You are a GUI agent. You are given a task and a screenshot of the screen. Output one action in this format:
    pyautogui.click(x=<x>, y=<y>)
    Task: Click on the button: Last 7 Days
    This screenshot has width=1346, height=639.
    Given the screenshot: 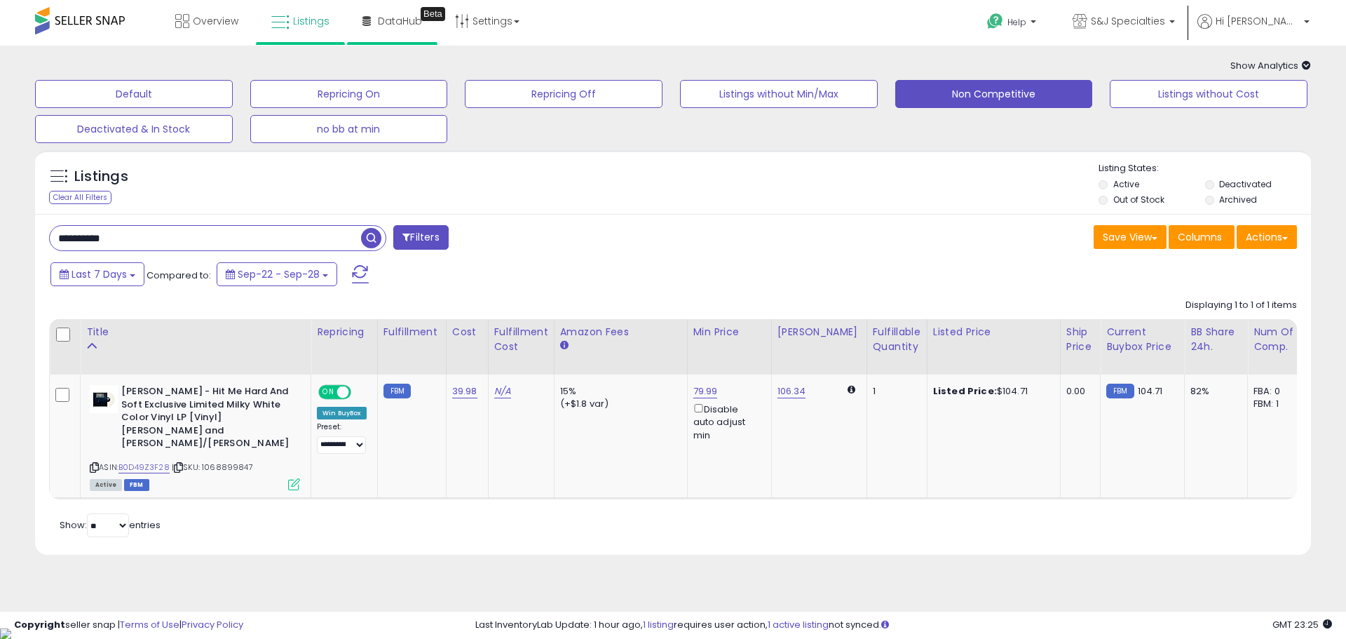 What is the action you would take?
    pyautogui.click(x=97, y=274)
    